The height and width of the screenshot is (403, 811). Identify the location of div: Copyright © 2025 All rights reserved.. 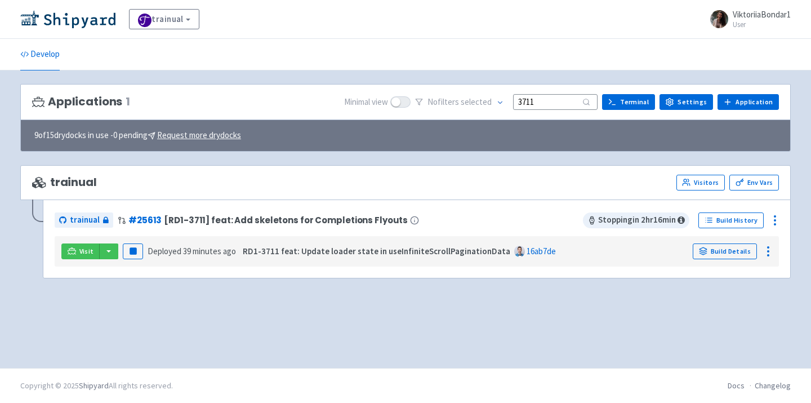
(96, 385).